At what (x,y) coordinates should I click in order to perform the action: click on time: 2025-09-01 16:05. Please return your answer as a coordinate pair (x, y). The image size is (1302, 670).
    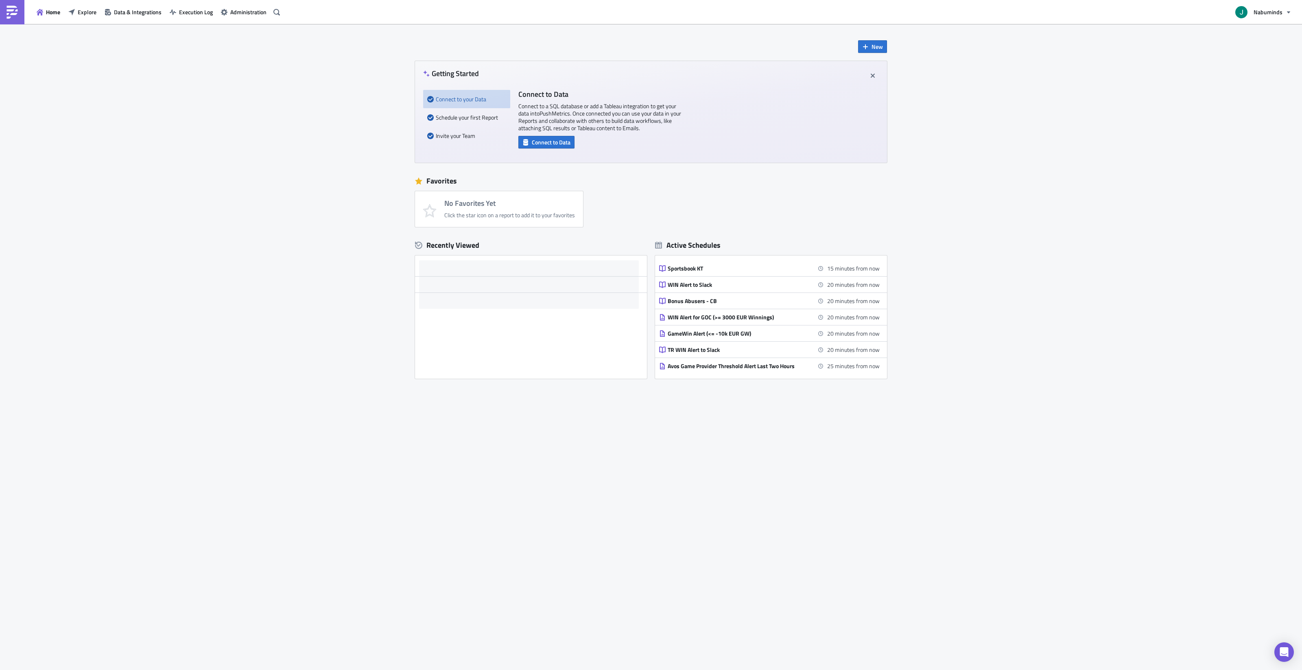
    Looking at the image, I should click on (853, 366).